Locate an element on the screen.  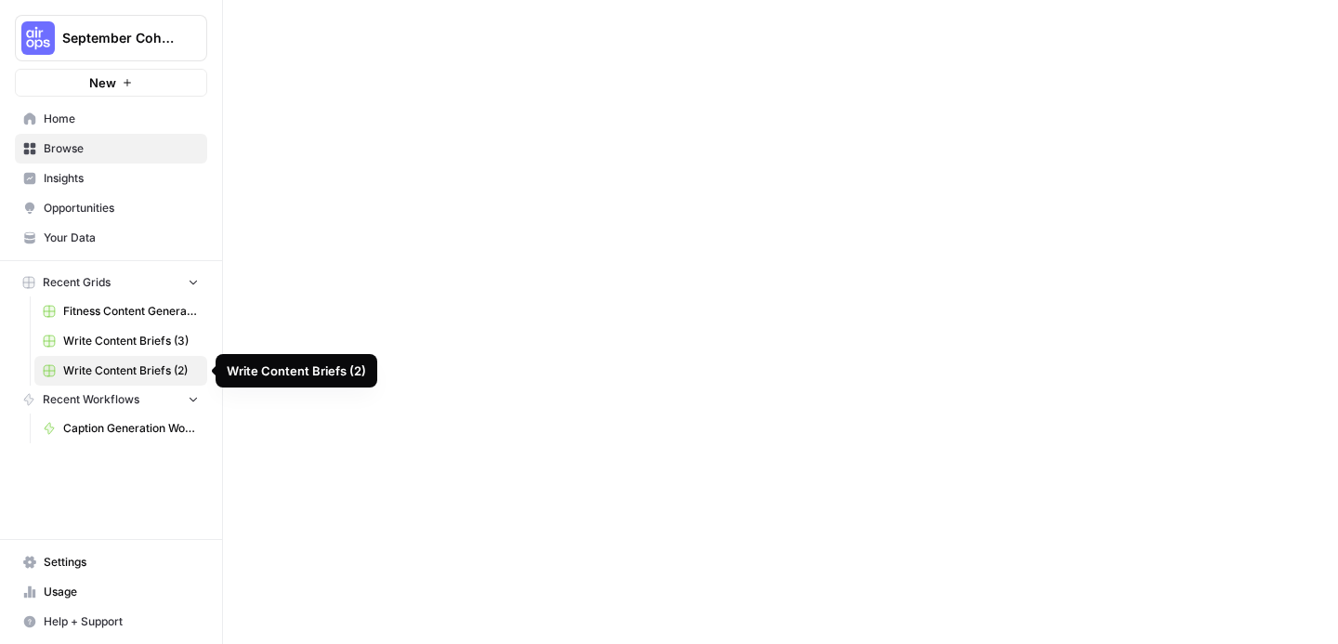
span: Browse is located at coordinates (121, 149).